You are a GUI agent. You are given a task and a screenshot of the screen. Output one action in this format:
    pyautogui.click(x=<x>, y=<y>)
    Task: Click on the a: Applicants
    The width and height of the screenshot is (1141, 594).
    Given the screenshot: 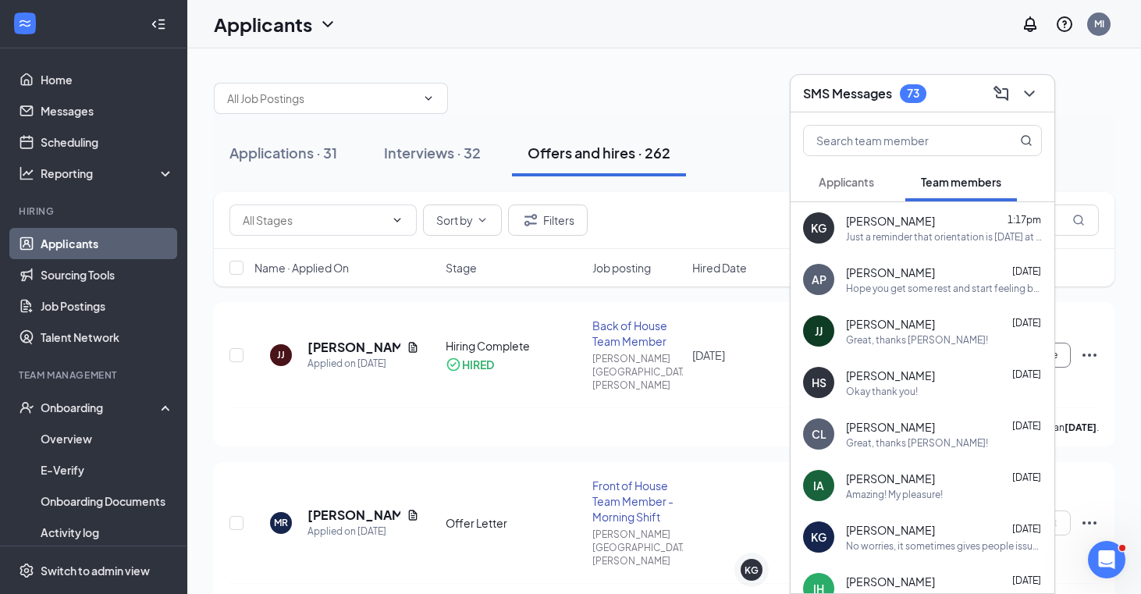 What is the action you would take?
    pyautogui.click(x=107, y=244)
    